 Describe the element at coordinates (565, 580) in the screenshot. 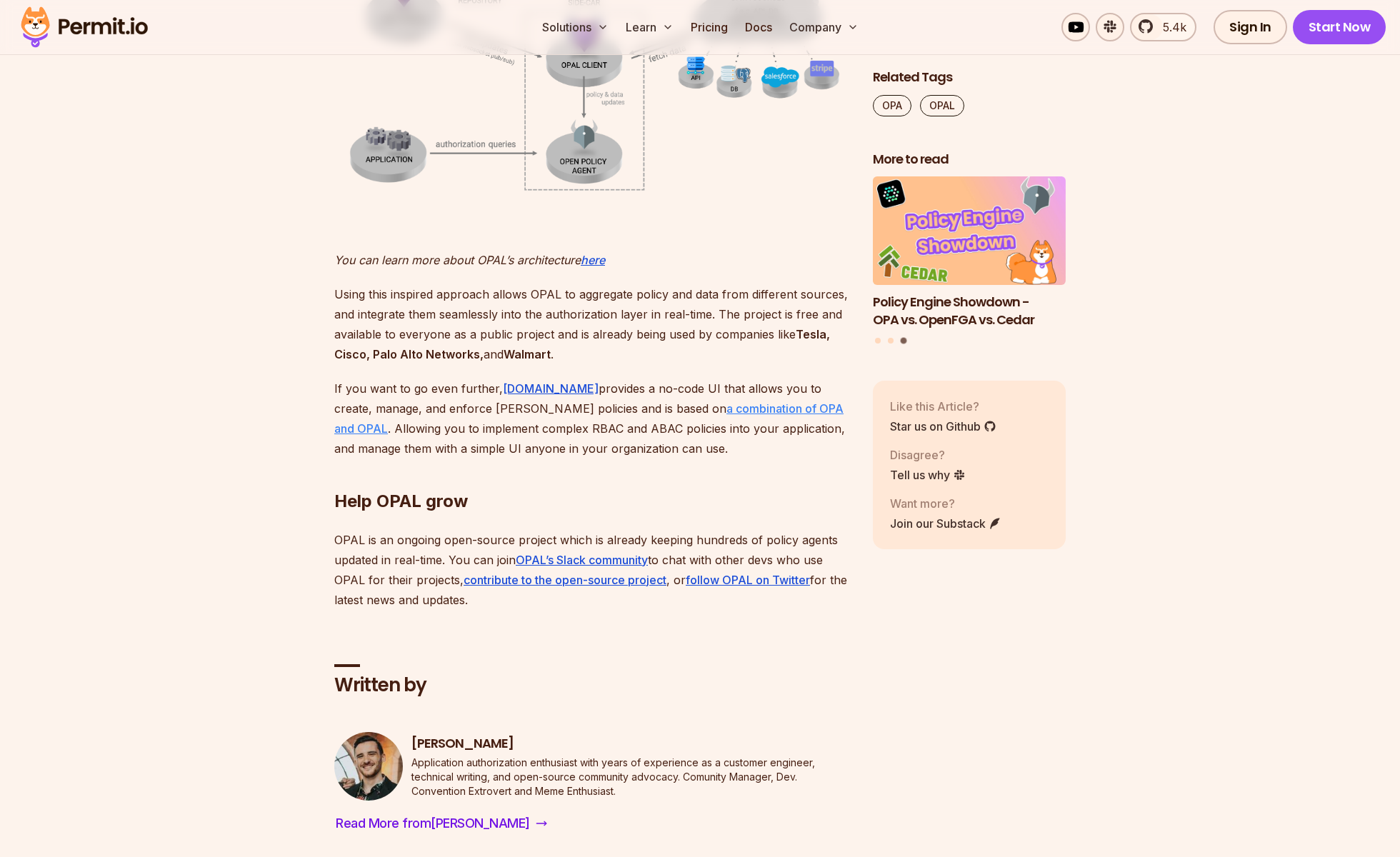

I see `a: contribute to the open-source project` at that location.